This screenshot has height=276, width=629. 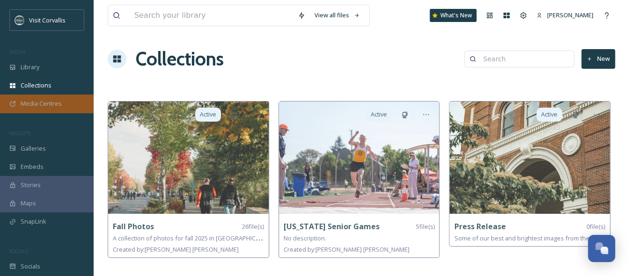 What do you see at coordinates (20, 133) in the screenshot?
I see `span: WIDGETS` at bounding box center [20, 133].